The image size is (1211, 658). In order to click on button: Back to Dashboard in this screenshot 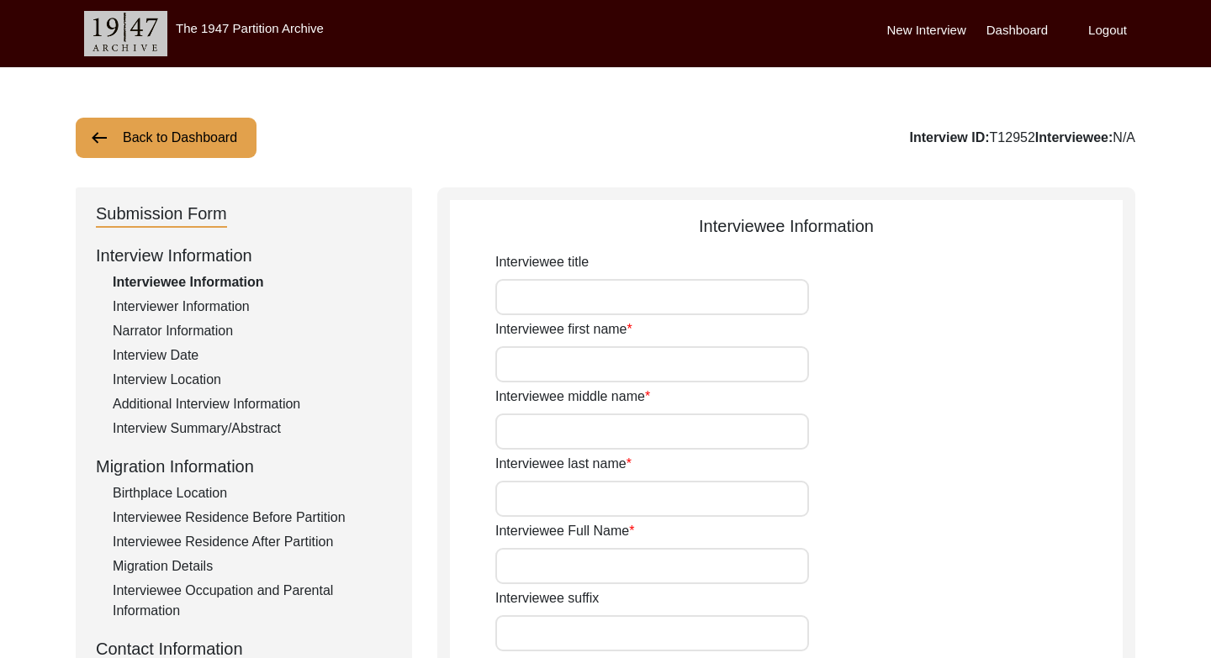, I will do `click(166, 138)`.